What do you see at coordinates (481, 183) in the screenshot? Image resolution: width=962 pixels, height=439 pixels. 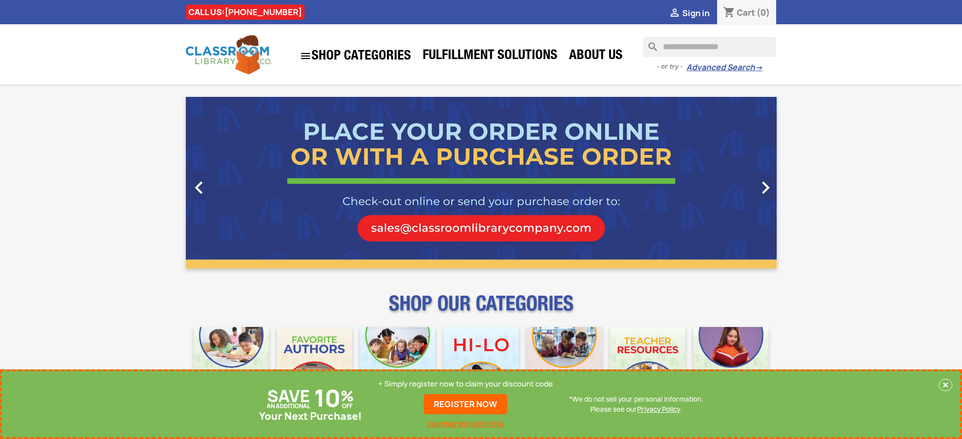 I see `ul: Carousel container` at bounding box center [481, 183].